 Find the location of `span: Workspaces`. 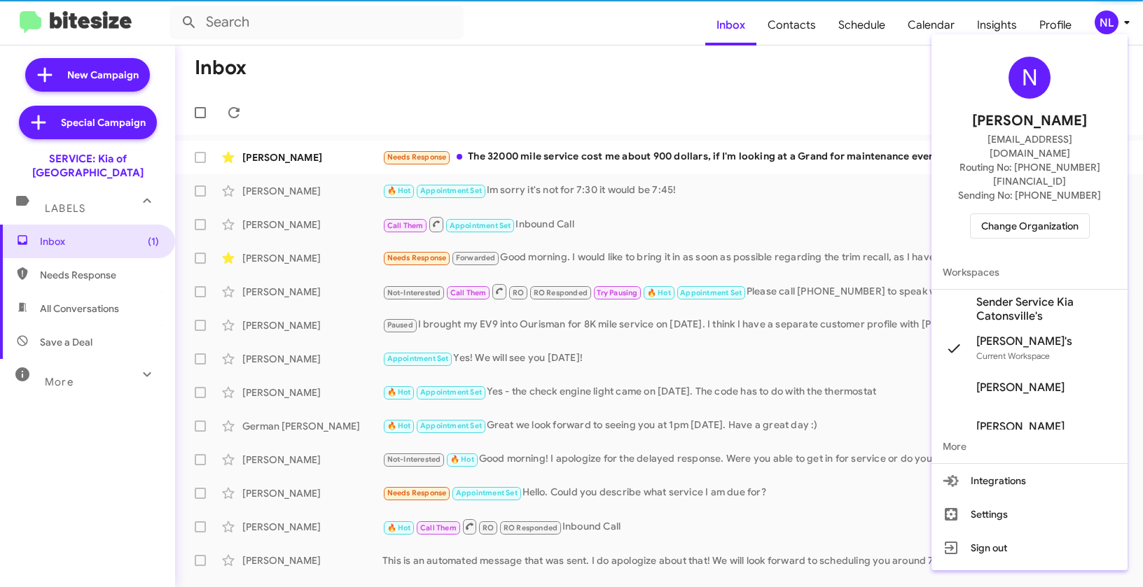

span: Workspaces is located at coordinates (1029, 272).